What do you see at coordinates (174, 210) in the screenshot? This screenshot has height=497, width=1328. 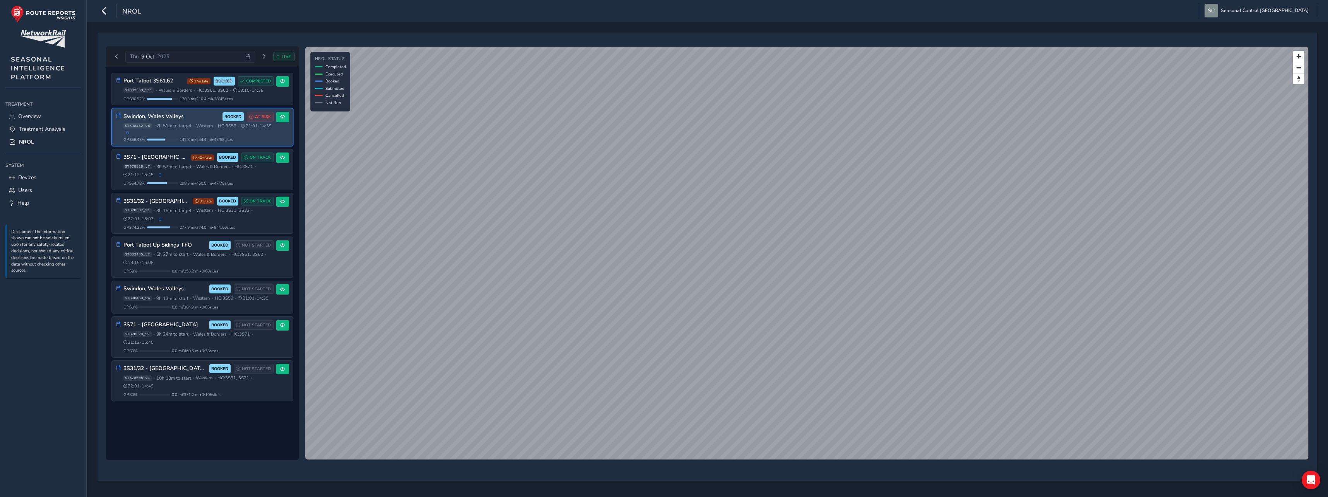 I see `span: 3h 15m to target` at bounding box center [174, 210].